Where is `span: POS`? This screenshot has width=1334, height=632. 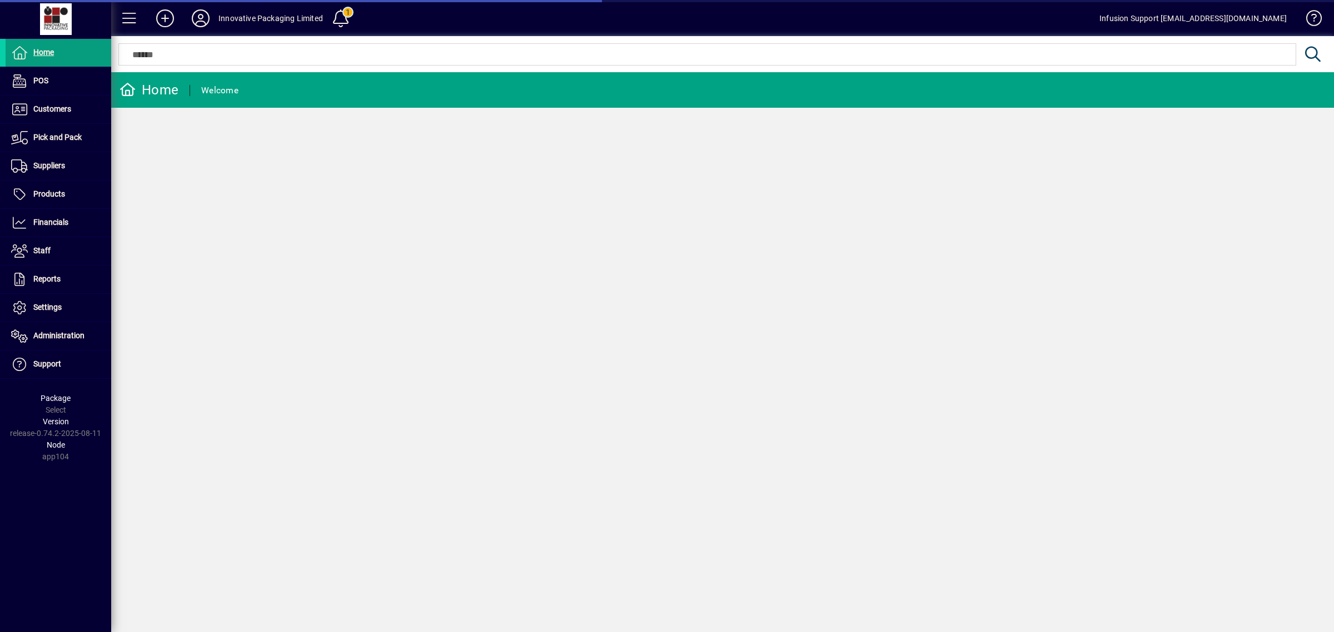
span: POS is located at coordinates (41, 81).